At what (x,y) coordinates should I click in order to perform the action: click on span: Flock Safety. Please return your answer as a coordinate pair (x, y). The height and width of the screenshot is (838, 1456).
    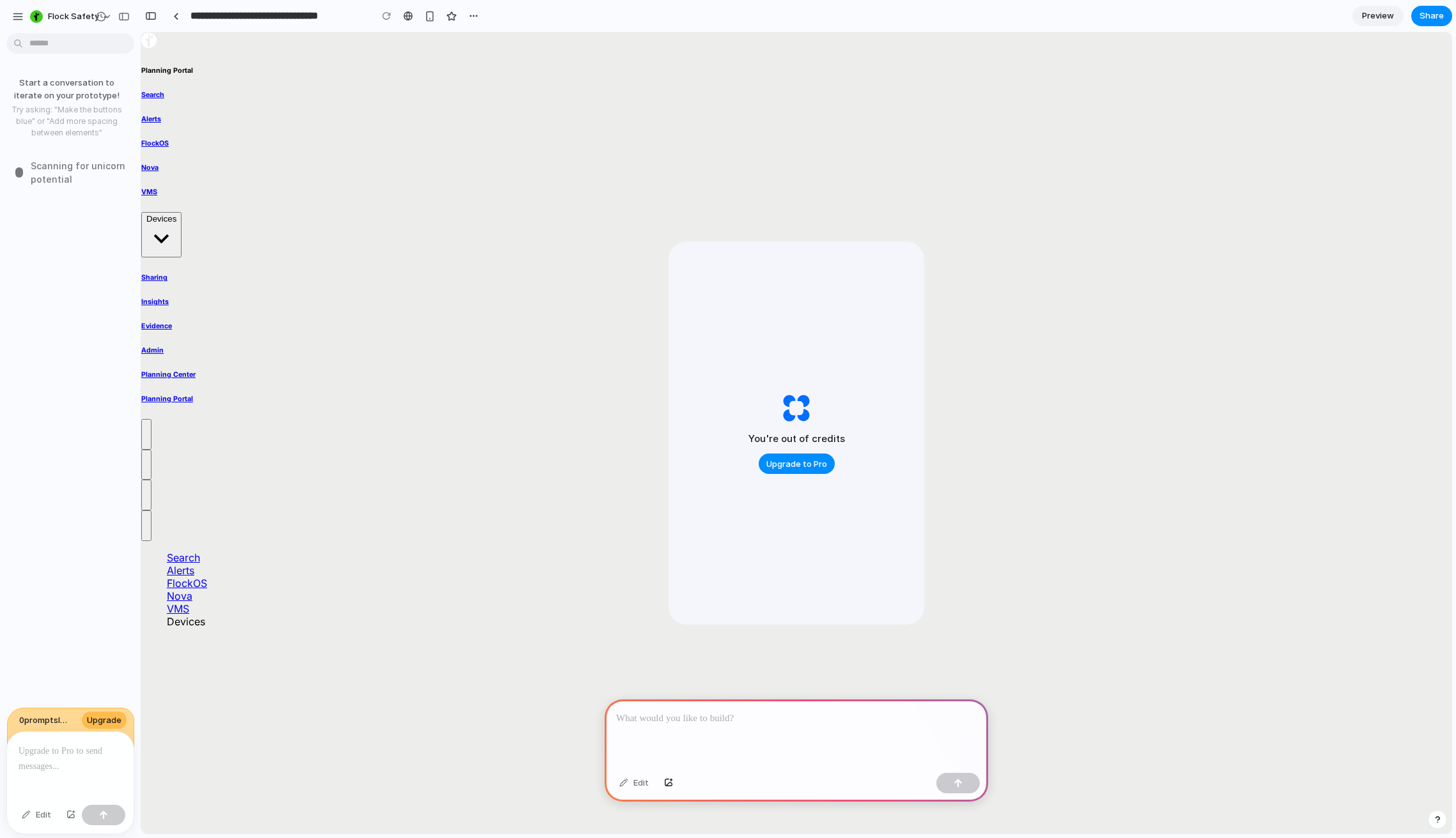
    Looking at the image, I should click on (73, 16).